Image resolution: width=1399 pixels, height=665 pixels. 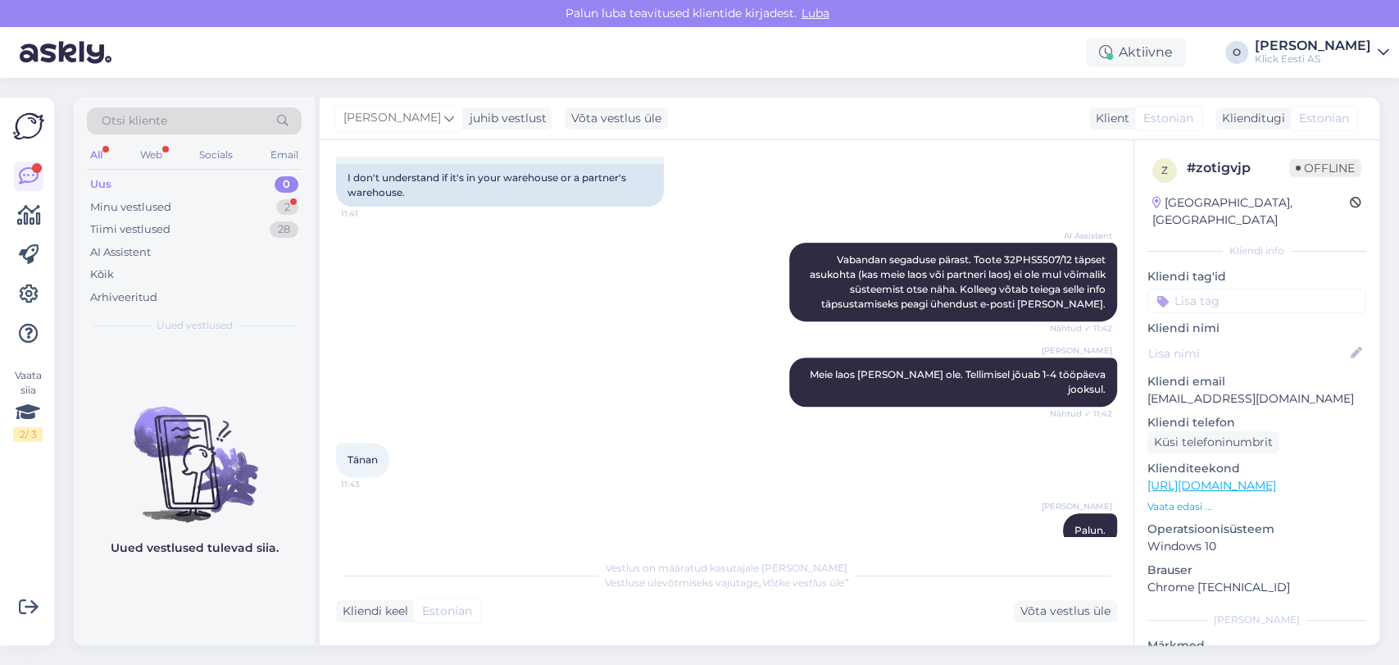 I want to click on span: Vestluse ülevõtmiseks vajutage, so click(x=726, y=582).